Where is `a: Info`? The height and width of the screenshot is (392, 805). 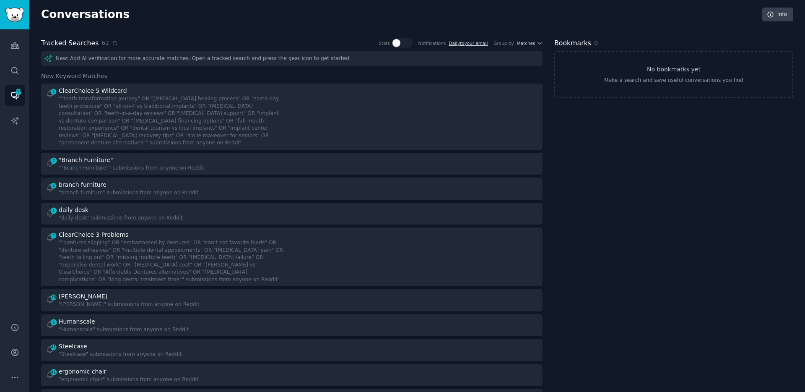 a: Info is located at coordinates (778, 15).